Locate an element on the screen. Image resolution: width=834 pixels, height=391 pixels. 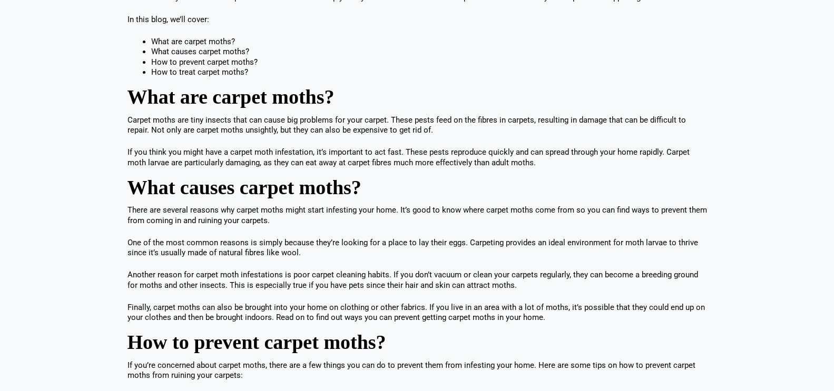
p: One of the most common reasons is simply because they’re looking for a place to lay their eggs. C... is located at coordinates (417, 248).